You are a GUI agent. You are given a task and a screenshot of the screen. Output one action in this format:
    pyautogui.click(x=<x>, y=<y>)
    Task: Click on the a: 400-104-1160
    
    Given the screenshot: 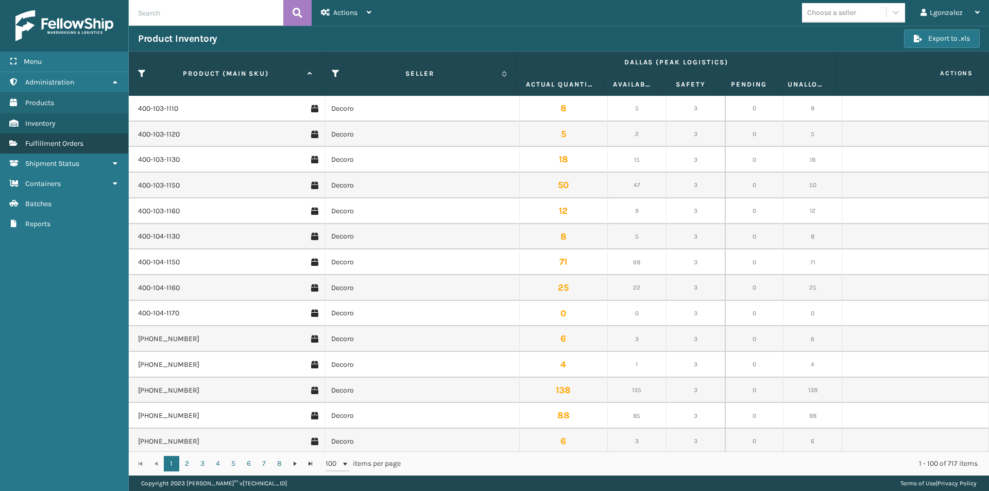 What is the action you would take?
    pyautogui.click(x=159, y=288)
    